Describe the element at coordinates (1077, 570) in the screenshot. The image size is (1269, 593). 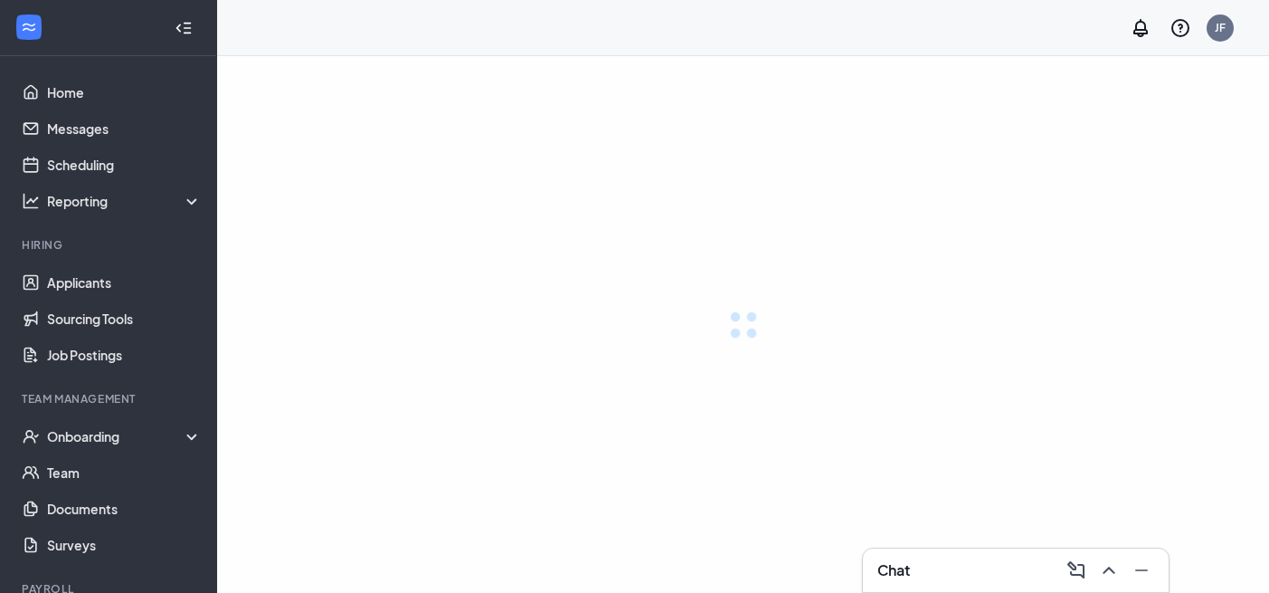
I see `svg: ComposeMessage` at that location.